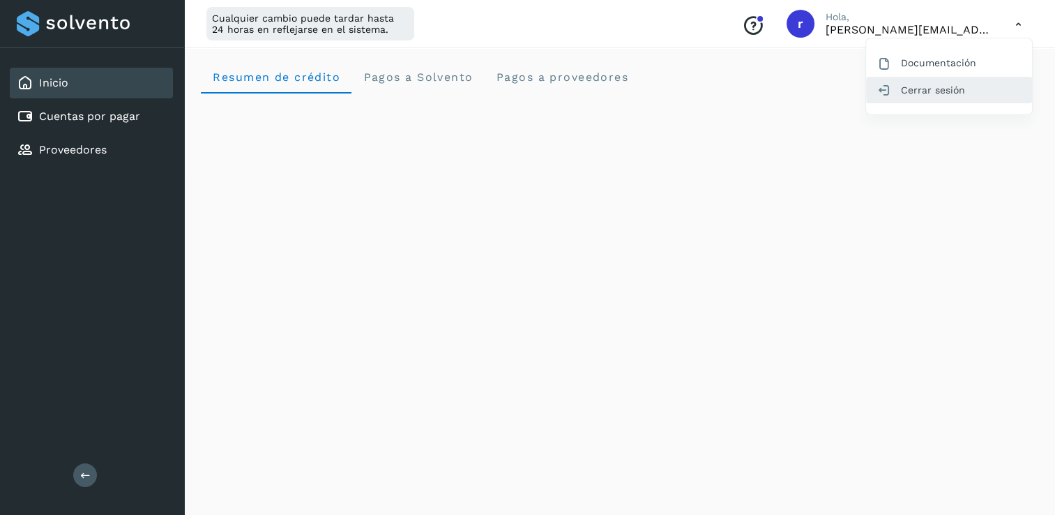 This screenshot has height=515, width=1055. Describe the element at coordinates (89, 116) in the screenshot. I see `a: Cuentas por pagar` at that location.